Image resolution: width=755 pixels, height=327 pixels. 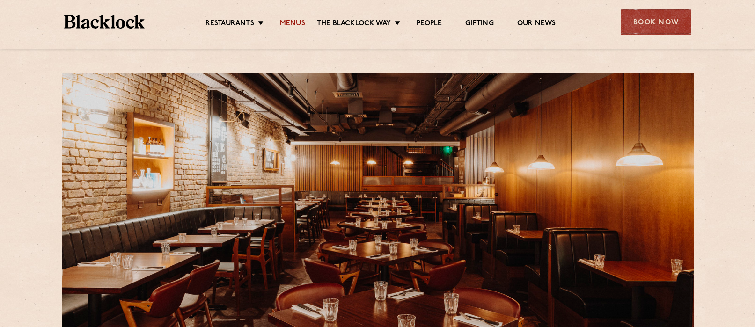 What do you see at coordinates (230, 24) in the screenshot?
I see `a: Restaurants` at bounding box center [230, 24].